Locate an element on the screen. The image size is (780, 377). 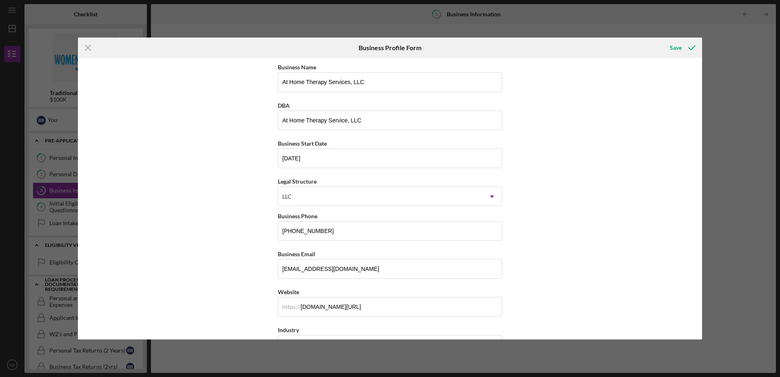
label: Website is located at coordinates (289, 292).